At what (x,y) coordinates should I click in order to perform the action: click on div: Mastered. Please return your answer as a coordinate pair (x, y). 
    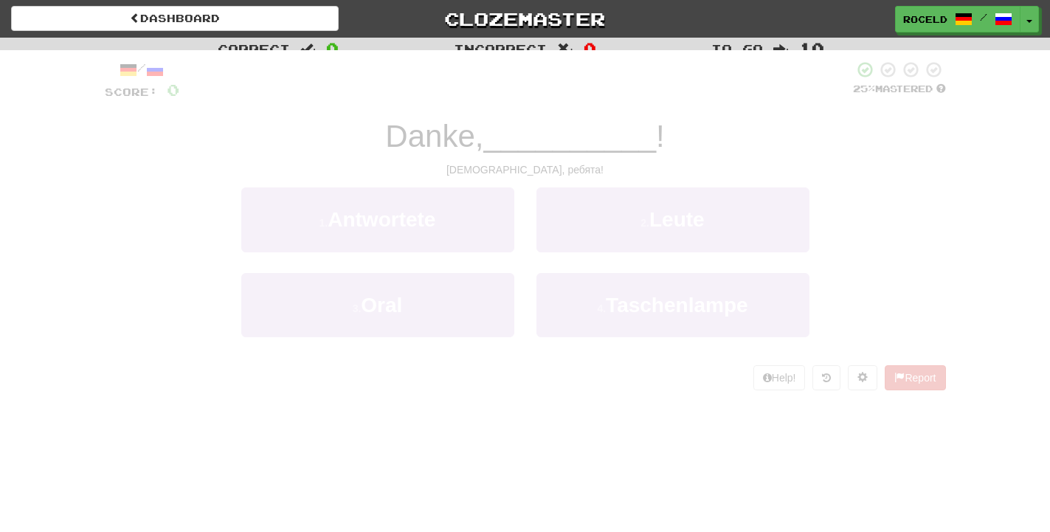
    Looking at the image, I should click on (899, 89).